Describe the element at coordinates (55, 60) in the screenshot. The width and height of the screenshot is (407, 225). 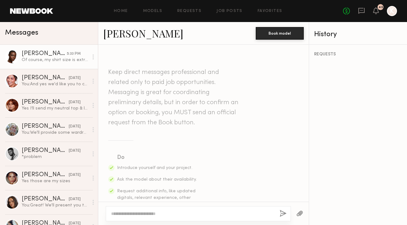
I see `div: Of course, my shirt size is extra small, my pants size is 25(xs) and shoe size is 8.5 and of course` at that location.